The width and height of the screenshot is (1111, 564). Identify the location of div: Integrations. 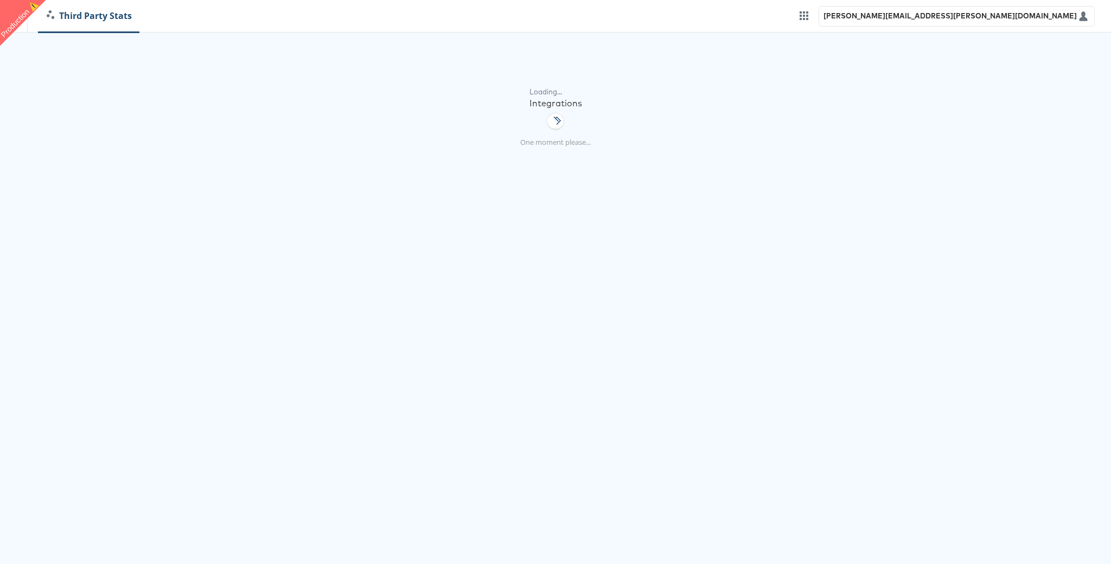
(555, 103).